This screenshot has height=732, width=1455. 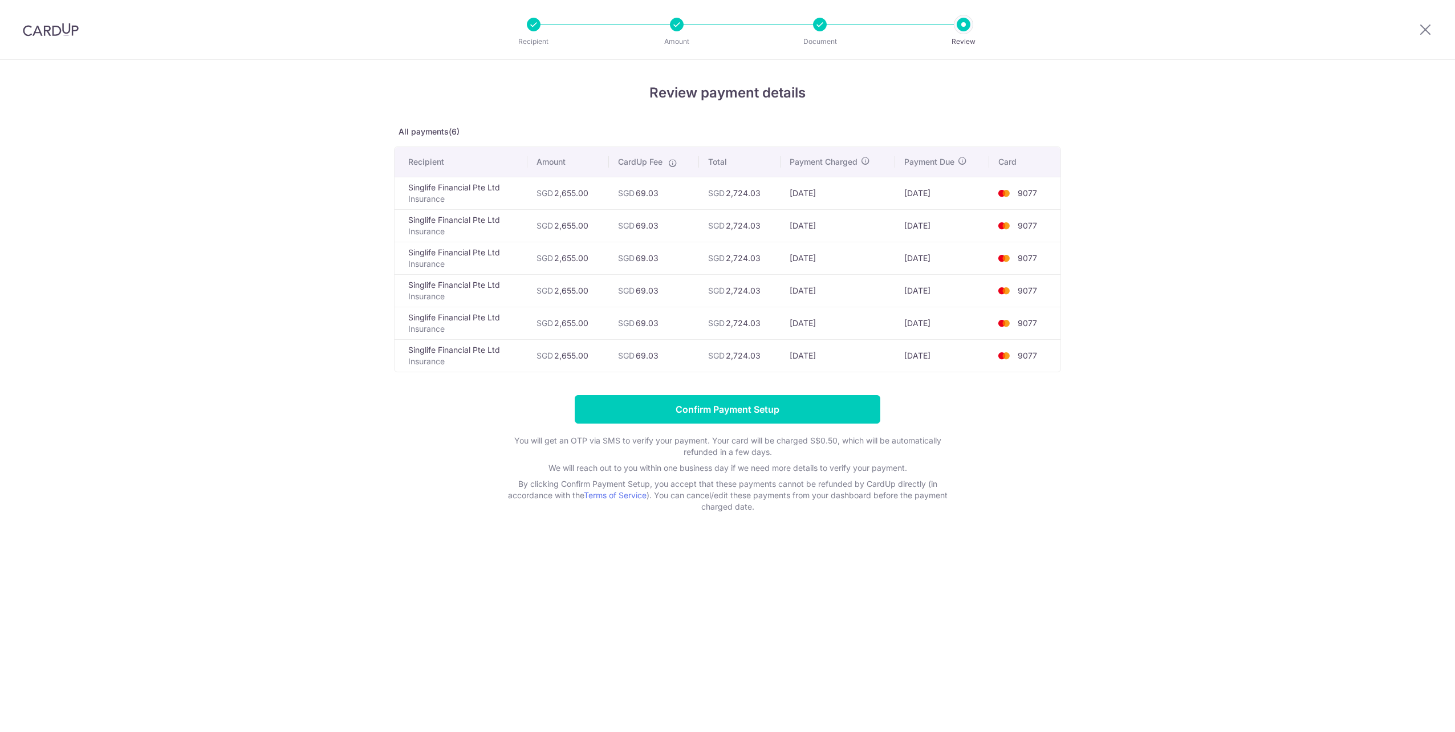 What do you see at coordinates (640, 162) in the screenshot?
I see `span: CardUp Fee` at bounding box center [640, 162].